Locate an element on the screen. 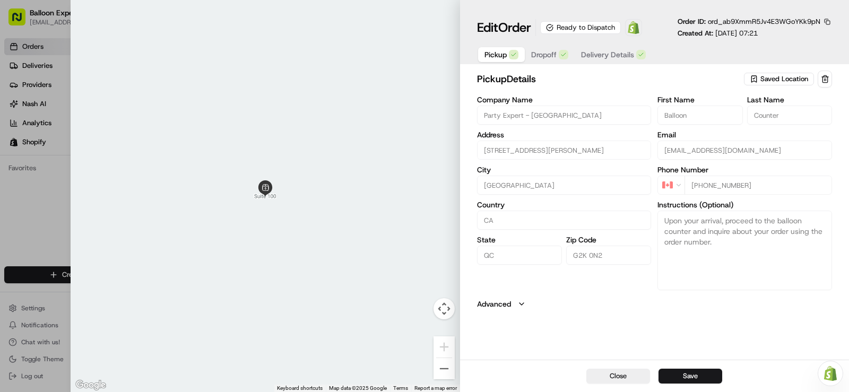 This screenshot has height=392, width=849. img: Shopify is located at coordinates (633, 28).